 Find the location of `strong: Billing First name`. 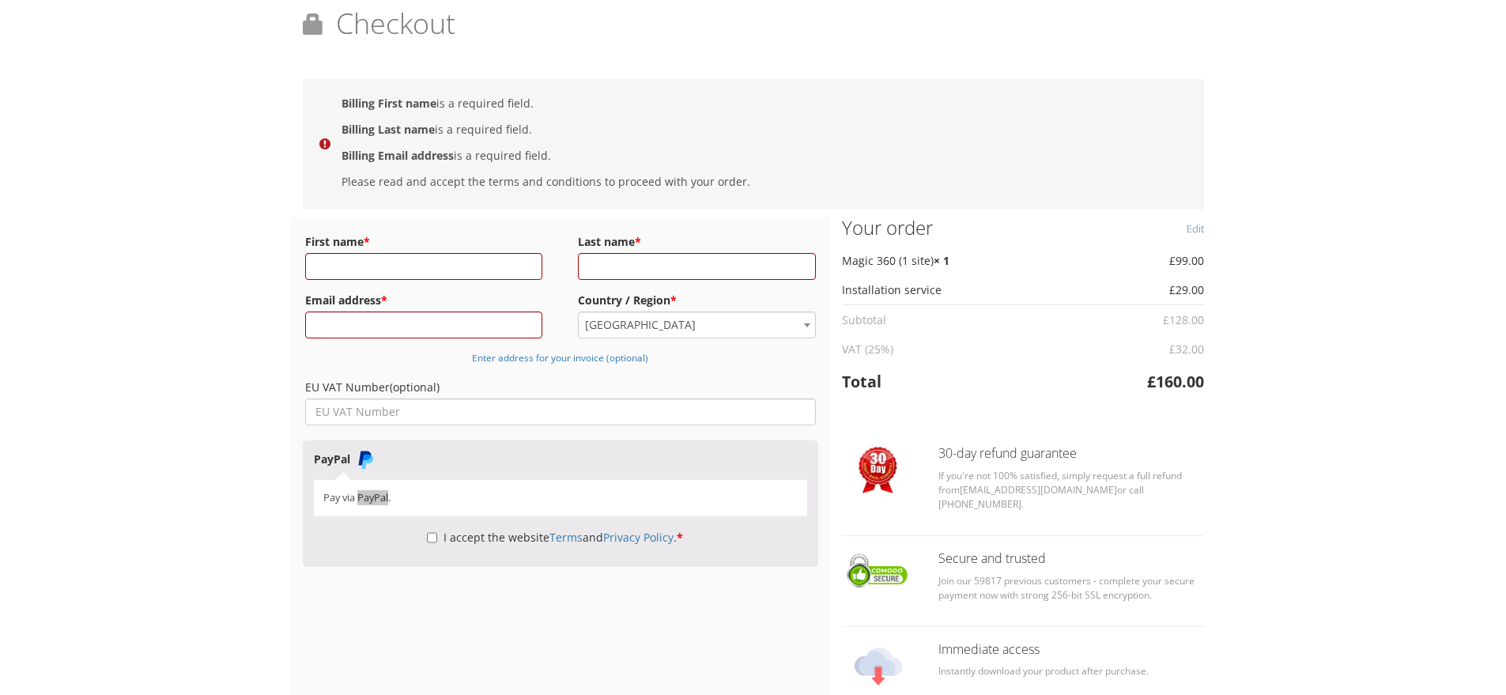

strong: Billing First name is located at coordinates (389, 103).